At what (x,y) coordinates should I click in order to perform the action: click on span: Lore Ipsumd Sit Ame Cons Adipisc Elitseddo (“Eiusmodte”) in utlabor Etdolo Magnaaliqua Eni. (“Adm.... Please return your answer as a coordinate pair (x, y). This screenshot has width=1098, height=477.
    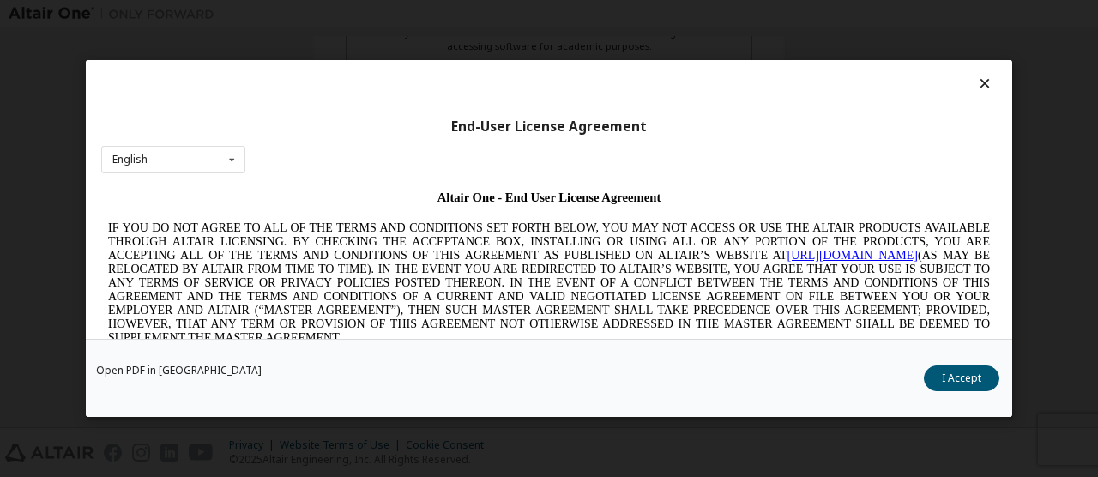
    Looking at the image, I should click on (448, 236).